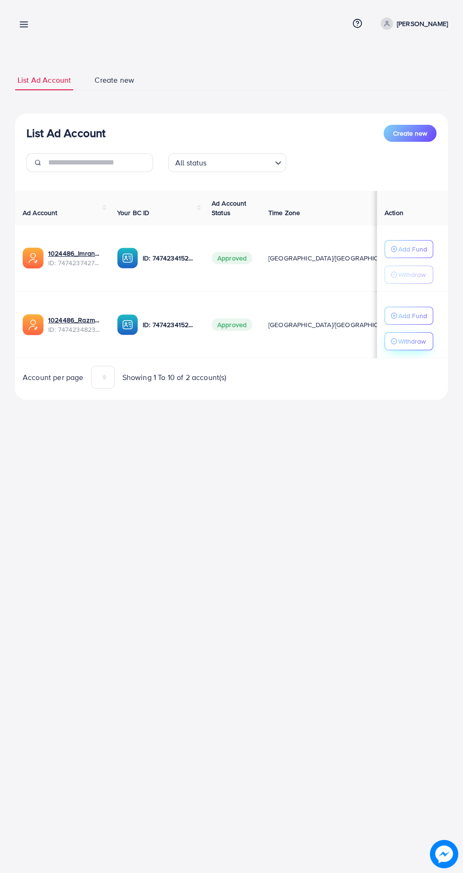 The width and height of the screenshot is (463, 873). Describe the element at coordinates (66, 133) in the screenshot. I see `h3: List Ad Account` at that location.